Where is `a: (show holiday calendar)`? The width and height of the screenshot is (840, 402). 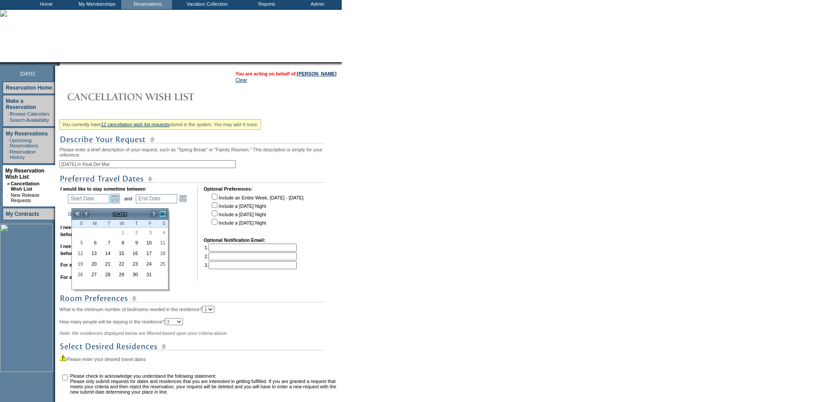
a: (show holiday calendar) is located at coordinates (93, 213).